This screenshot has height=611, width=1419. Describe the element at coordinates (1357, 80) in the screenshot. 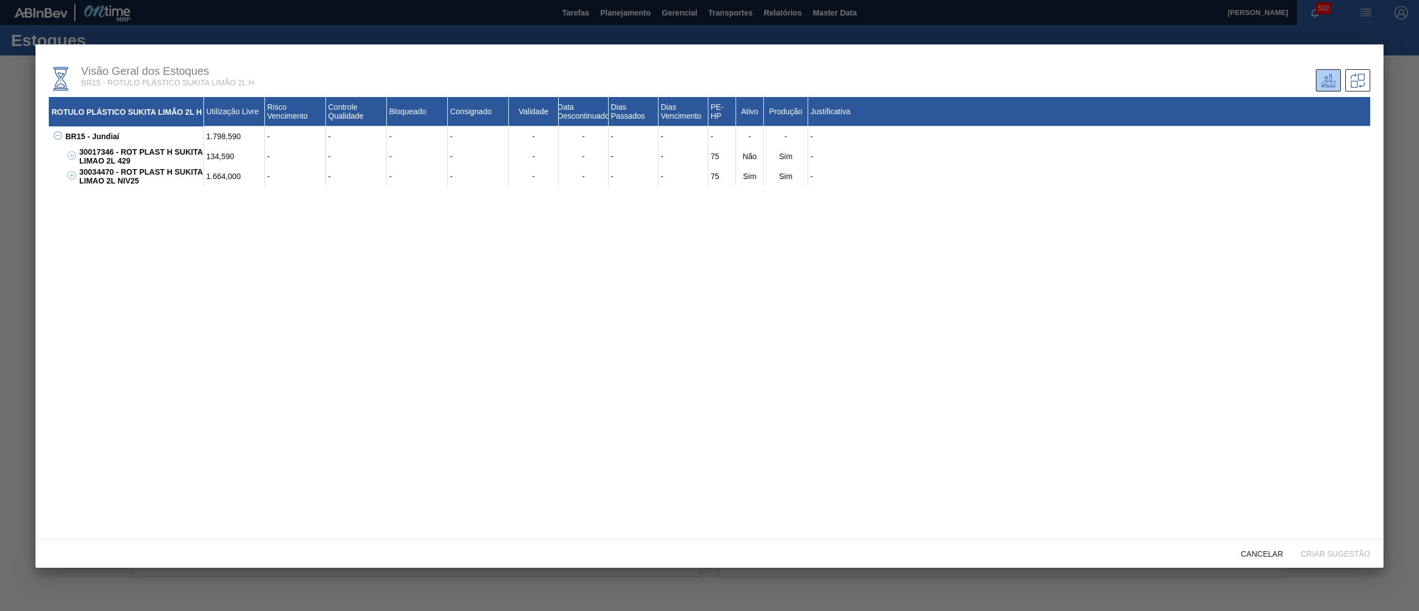

I see `div: Sugestões de Trasferência` at that location.